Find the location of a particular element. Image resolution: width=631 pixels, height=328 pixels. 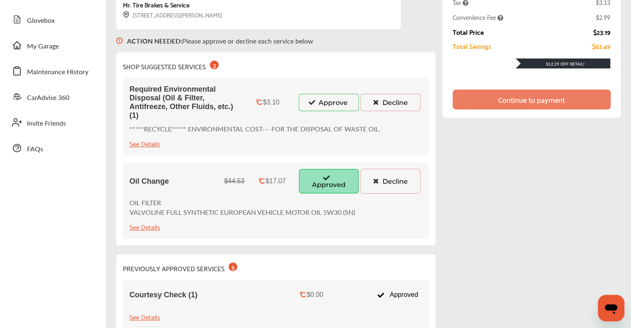

div: $23.19 is located at coordinates (601, 32).